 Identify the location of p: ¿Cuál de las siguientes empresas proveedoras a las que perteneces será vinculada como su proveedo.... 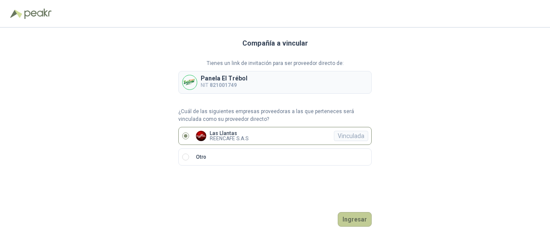
(275, 116).